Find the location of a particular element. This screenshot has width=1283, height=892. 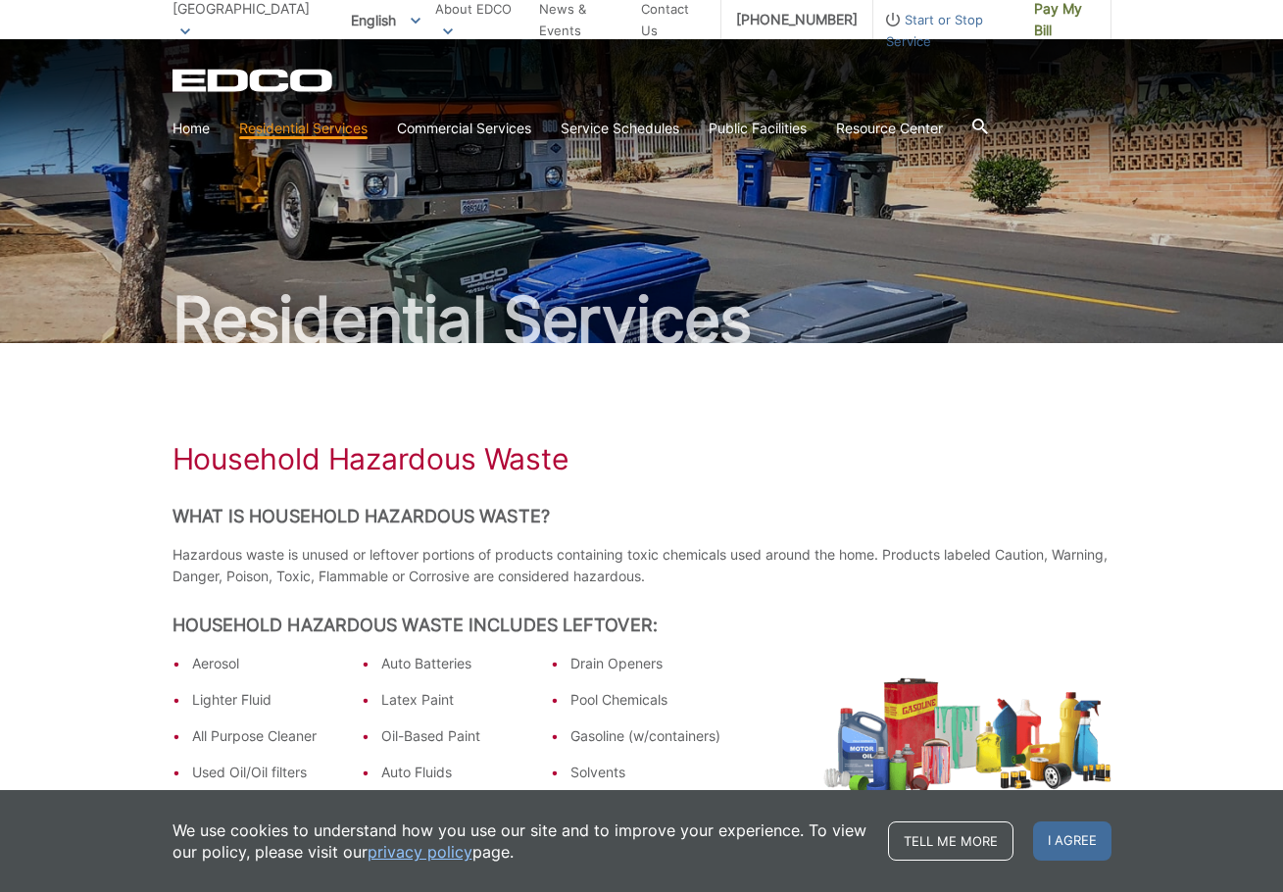

a: EDCD logo. Return to the homepage. is located at coordinates (254, 80).